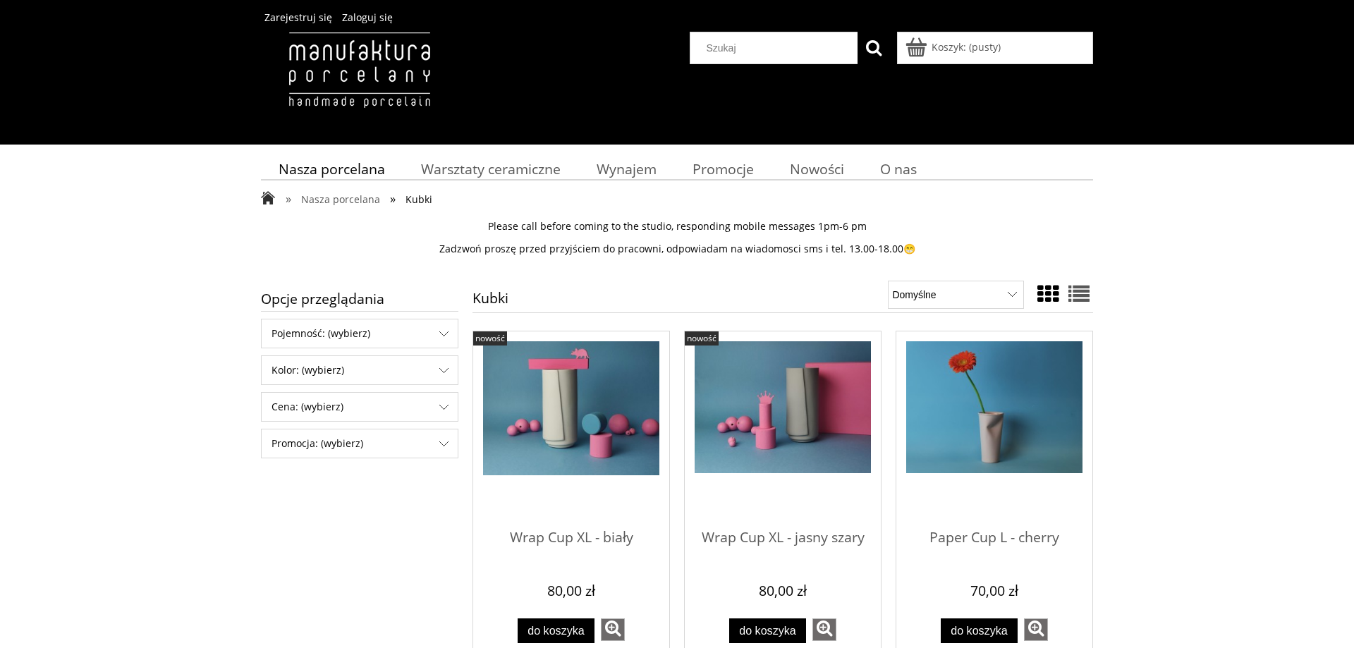  I want to click on img: Paper Cup L - cherry, so click(995, 408).